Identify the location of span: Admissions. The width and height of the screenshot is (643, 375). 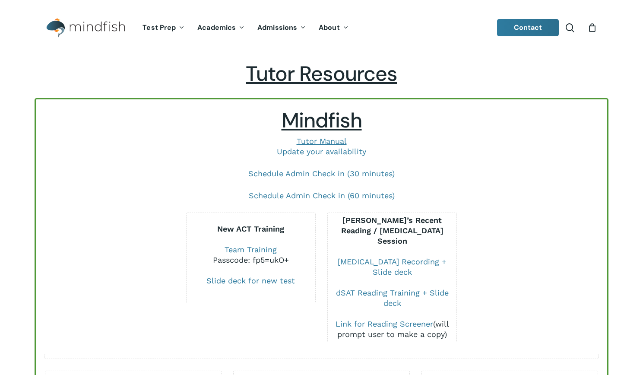
(277, 27).